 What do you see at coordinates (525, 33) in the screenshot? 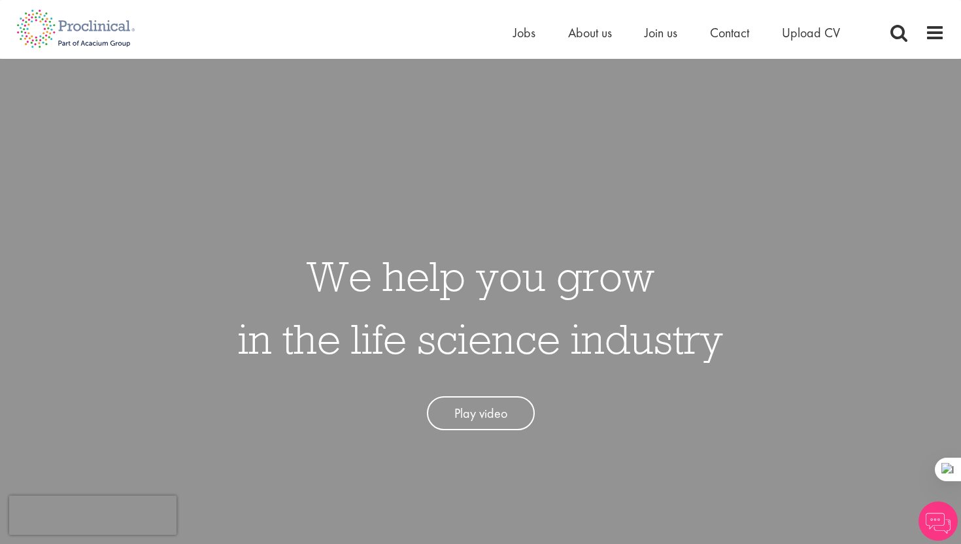
I see `a: Jobs` at bounding box center [525, 33].